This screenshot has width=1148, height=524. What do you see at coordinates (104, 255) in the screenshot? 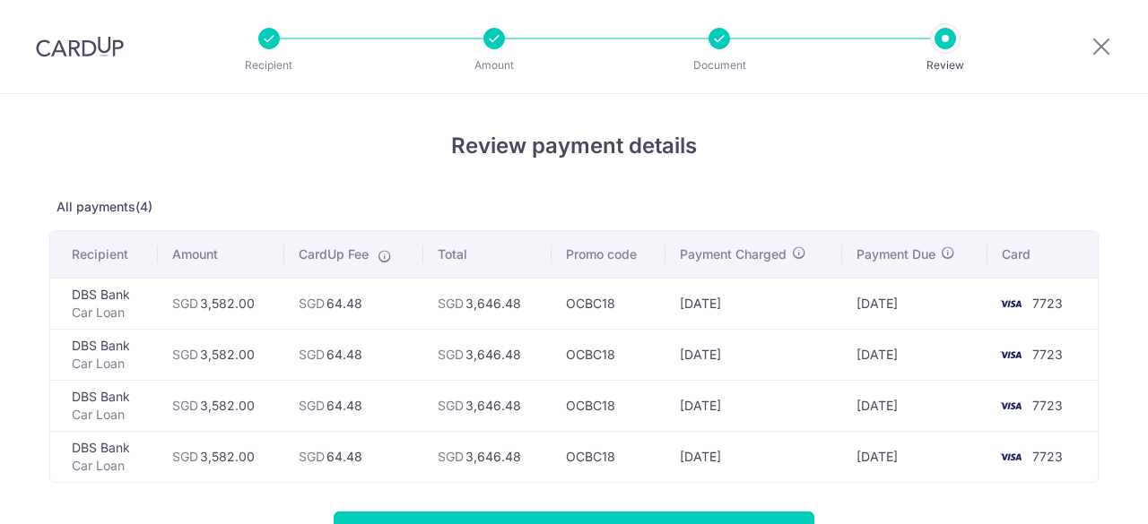
I see `th: Recipient` at bounding box center [104, 255].